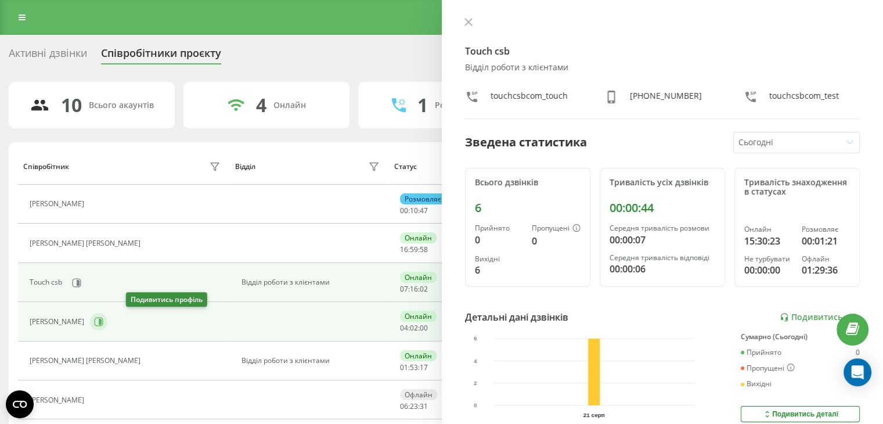 The height and width of the screenshot is (424, 883). What do you see at coordinates (414, 249) in the screenshot?
I see `span: 59` at bounding box center [414, 249].